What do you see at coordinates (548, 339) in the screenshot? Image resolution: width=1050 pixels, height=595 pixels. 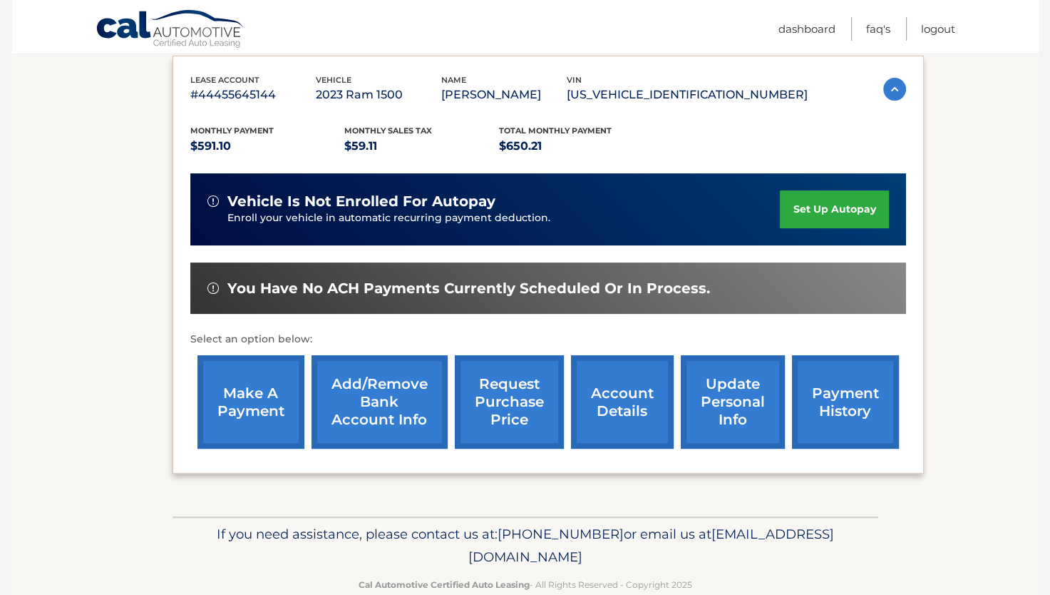 I see `p: Select an option below:` at bounding box center [548, 339].